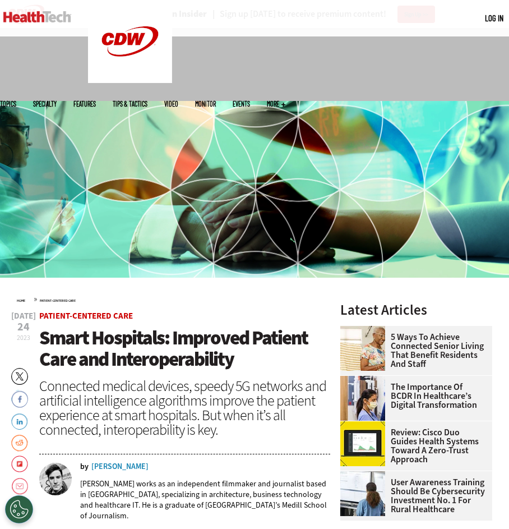 The height and width of the screenshot is (529, 509). What do you see at coordinates (19, 509) in the screenshot?
I see `div: Cookies Settings` at bounding box center [19, 509].